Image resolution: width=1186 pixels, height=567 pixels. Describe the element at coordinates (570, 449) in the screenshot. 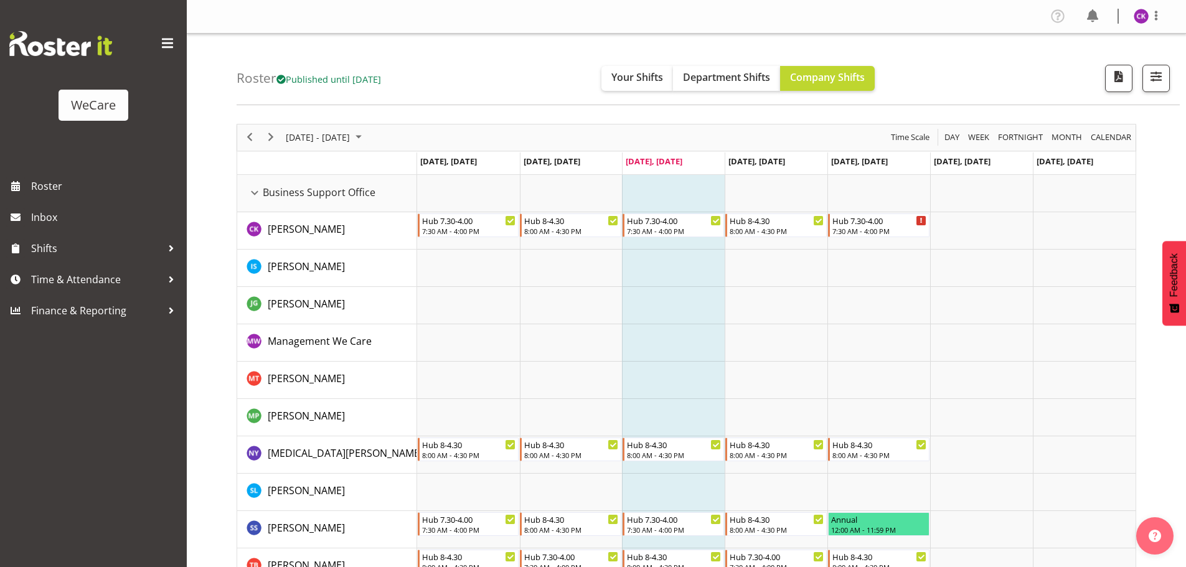

I see `div: Nikita Yates"s event - Hub 8-4.30 Begin From Tuesday, October 7, 2025 at 8:00:00 AM GMT+13:00 End...` at that location.